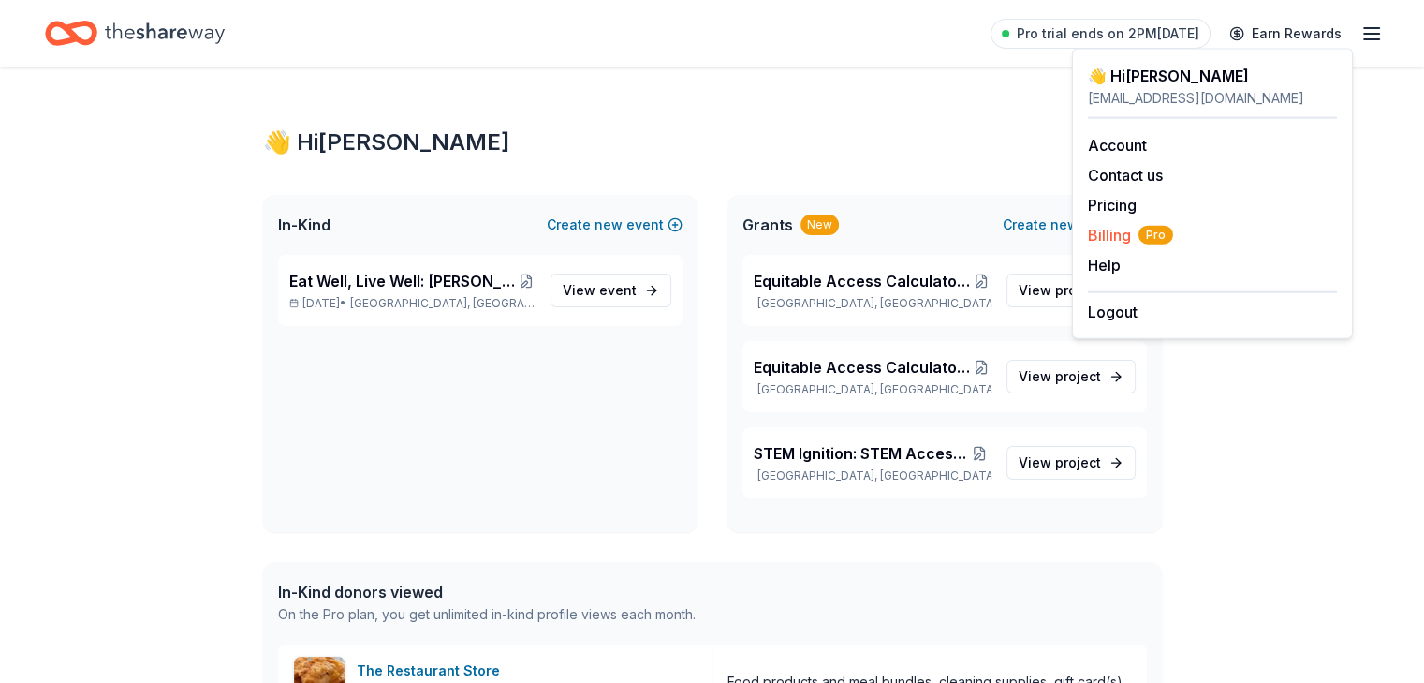 This screenshot has width=1424, height=683. What do you see at coordinates (1286, 34) in the screenshot?
I see `a: Earn Rewards` at bounding box center [1286, 34].